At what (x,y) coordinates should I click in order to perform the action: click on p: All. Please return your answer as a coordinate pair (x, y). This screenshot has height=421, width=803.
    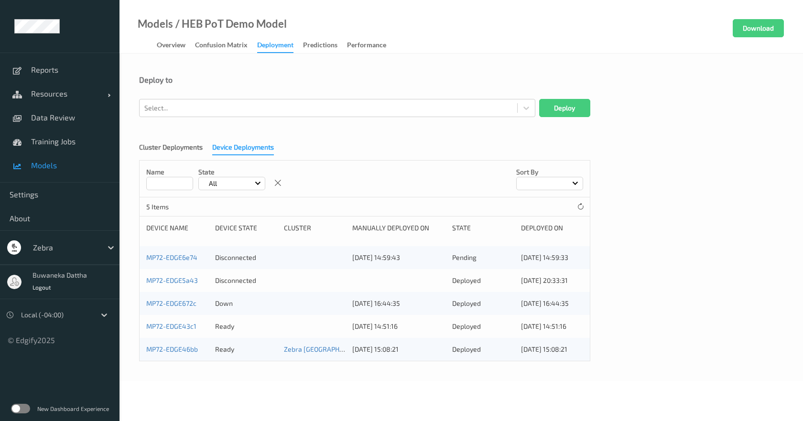
    Looking at the image, I should click on (213, 184).